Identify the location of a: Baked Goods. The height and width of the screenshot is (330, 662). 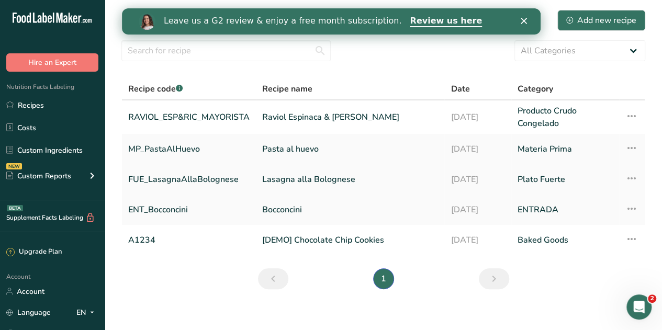
(565, 240).